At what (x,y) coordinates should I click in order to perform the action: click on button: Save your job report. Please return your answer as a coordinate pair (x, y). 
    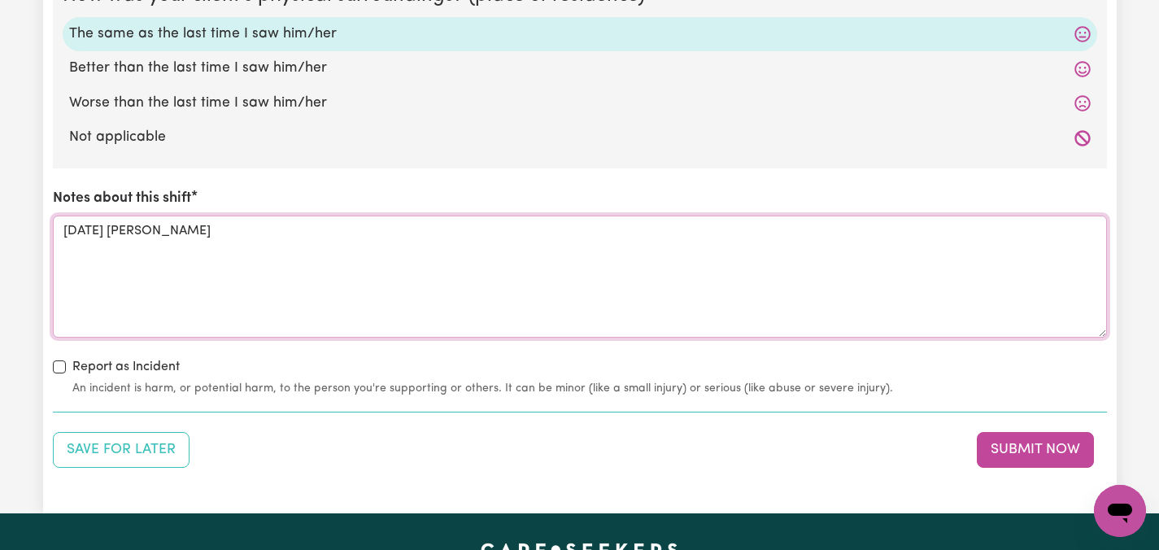
    Looking at the image, I should click on (121, 450).